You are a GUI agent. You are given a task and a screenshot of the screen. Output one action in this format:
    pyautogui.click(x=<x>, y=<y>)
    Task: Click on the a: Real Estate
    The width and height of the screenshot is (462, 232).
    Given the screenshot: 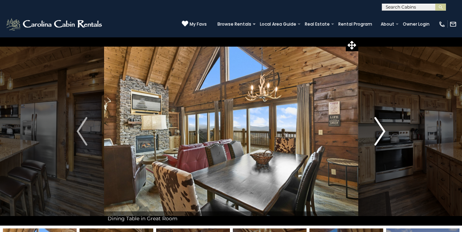 What is the action you would take?
    pyautogui.click(x=317, y=24)
    